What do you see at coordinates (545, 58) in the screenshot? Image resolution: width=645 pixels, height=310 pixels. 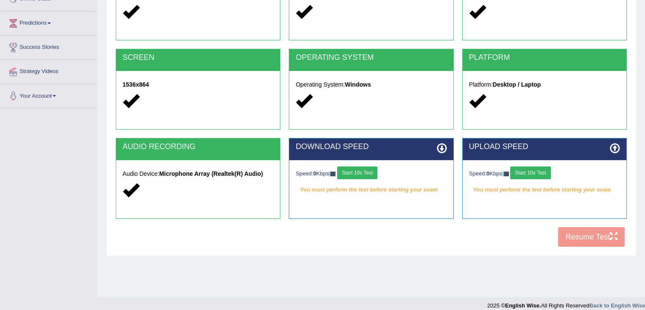 I see `h2: PLATFORM` at bounding box center [545, 58].